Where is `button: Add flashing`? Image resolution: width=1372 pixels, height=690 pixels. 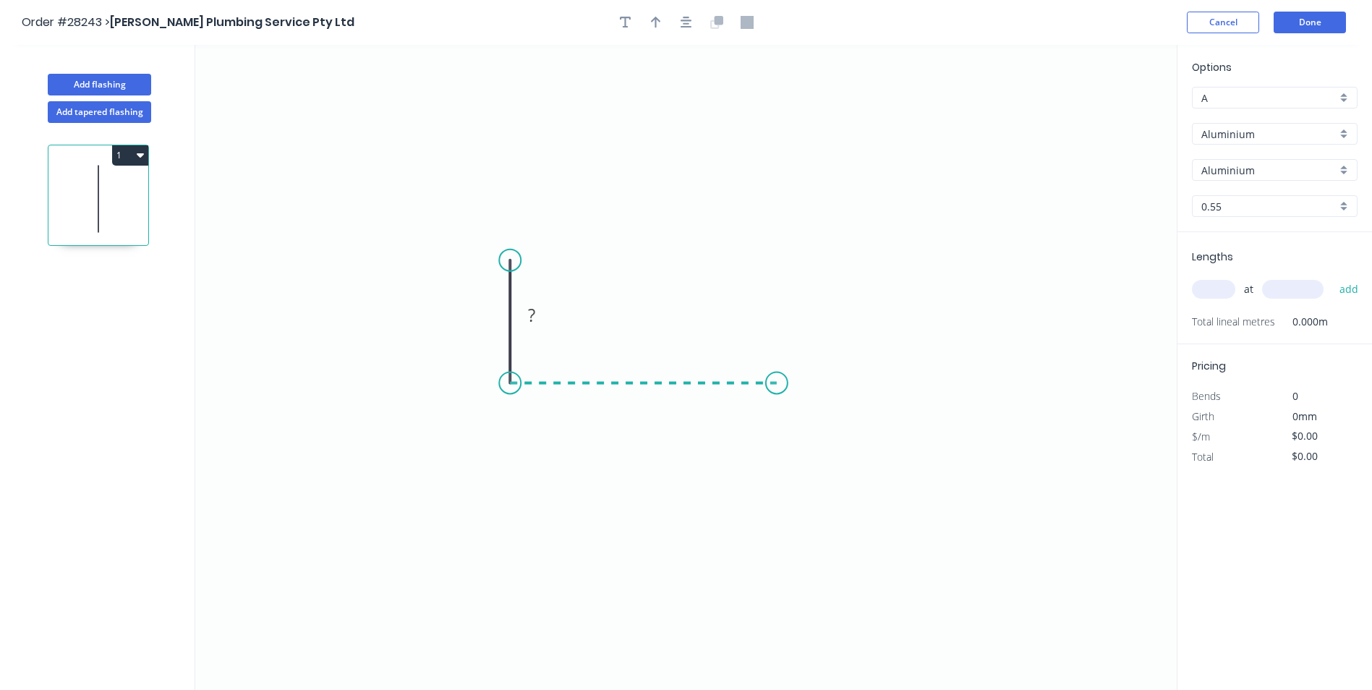
button: Add flashing is located at coordinates (99, 85).